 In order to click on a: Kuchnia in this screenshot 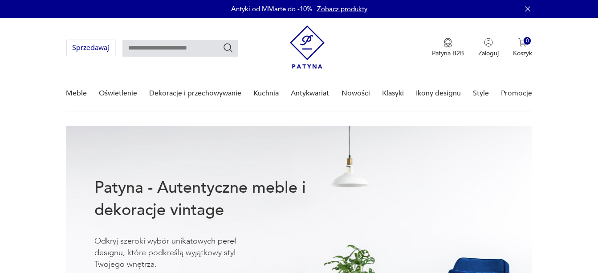, I will do `click(266, 93)`.